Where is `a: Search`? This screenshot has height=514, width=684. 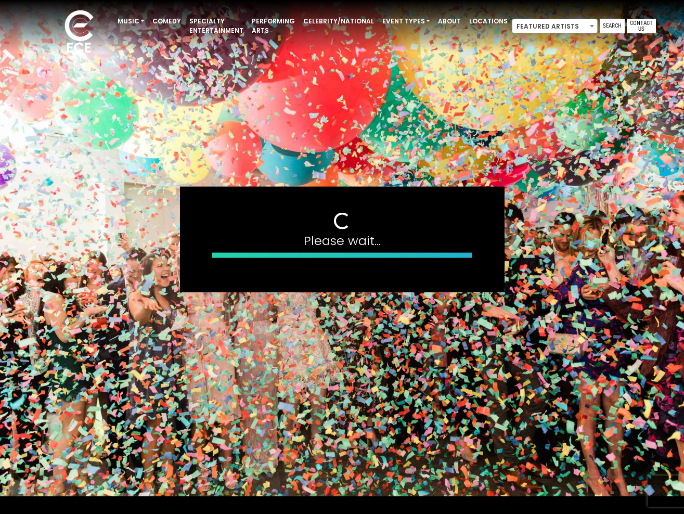 a: Search is located at coordinates (612, 26).